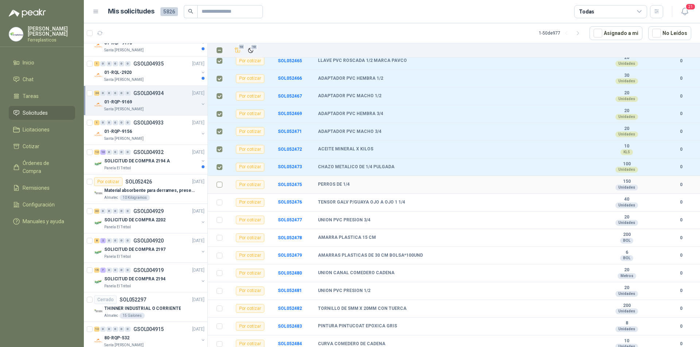 This screenshot has width=700, height=347. I want to click on a: SOL052479, so click(290, 256).